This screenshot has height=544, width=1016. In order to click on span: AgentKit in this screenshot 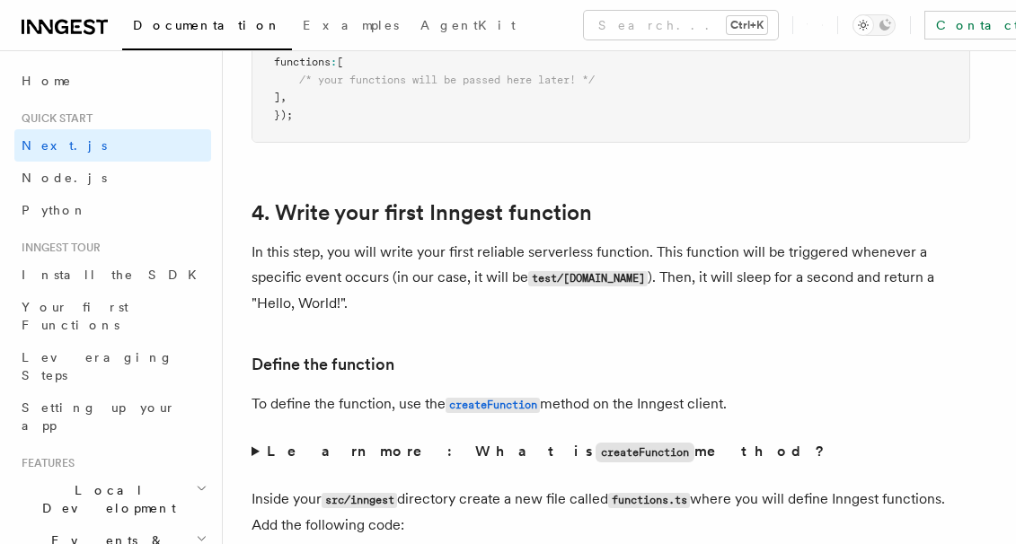, I will do `click(468, 25)`.